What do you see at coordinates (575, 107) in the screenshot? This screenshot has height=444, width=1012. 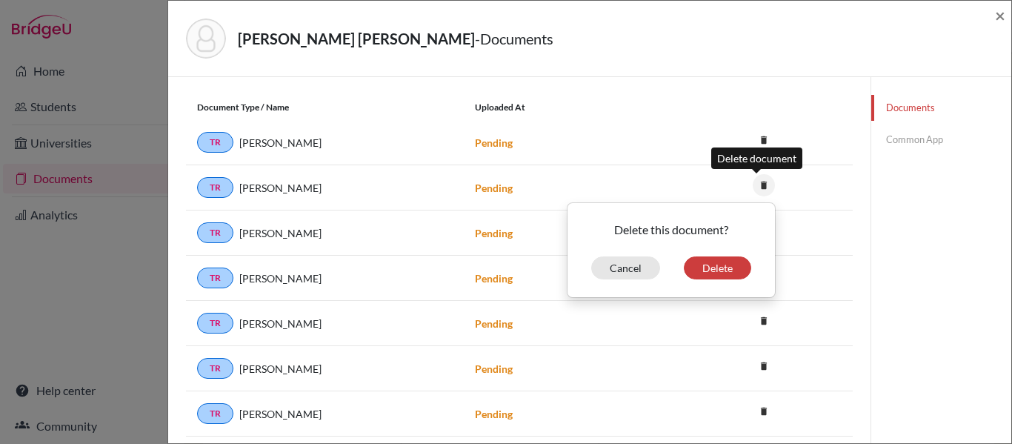 I see `div: Uploaded at` at bounding box center [575, 107].